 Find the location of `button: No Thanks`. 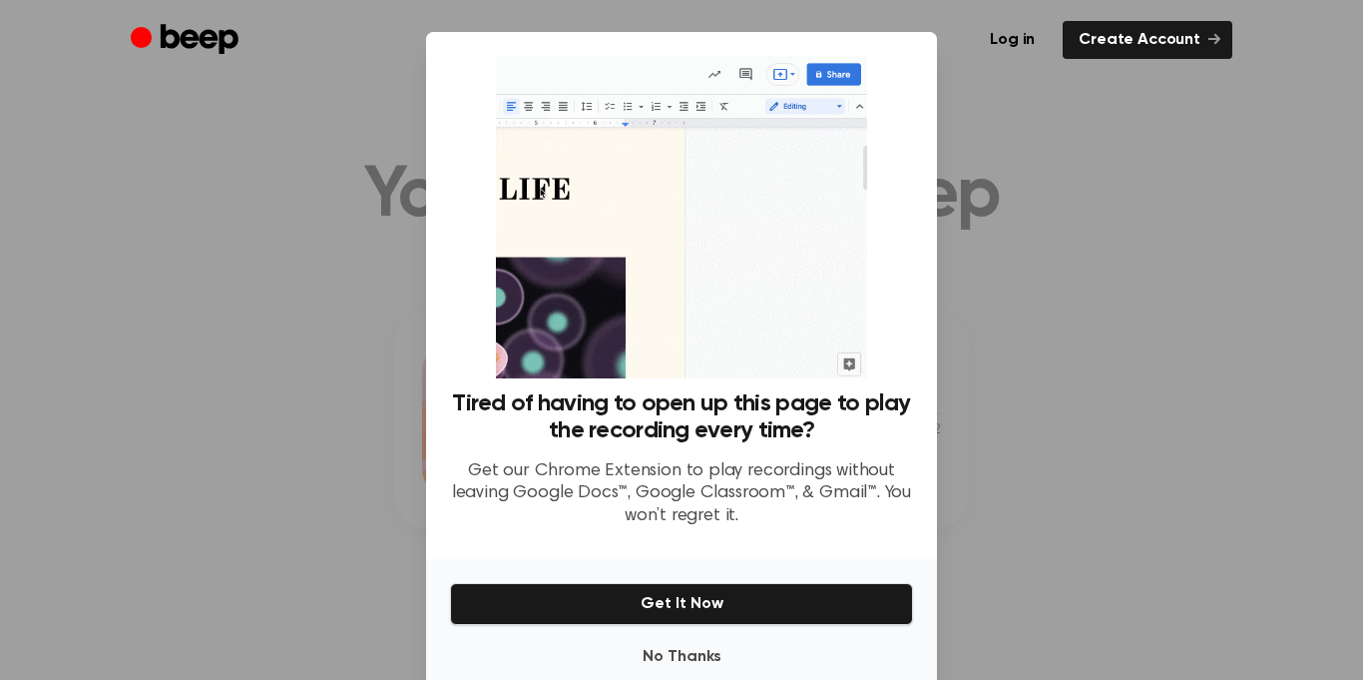

button: No Thanks is located at coordinates (682, 657).